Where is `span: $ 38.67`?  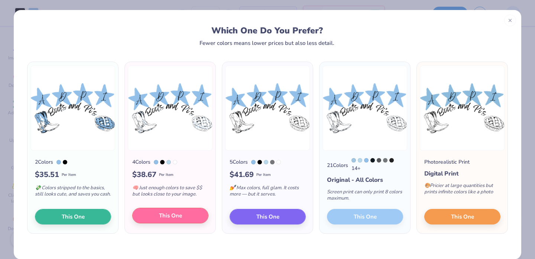
span: $ 38.67 is located at coordinates (144, 175).